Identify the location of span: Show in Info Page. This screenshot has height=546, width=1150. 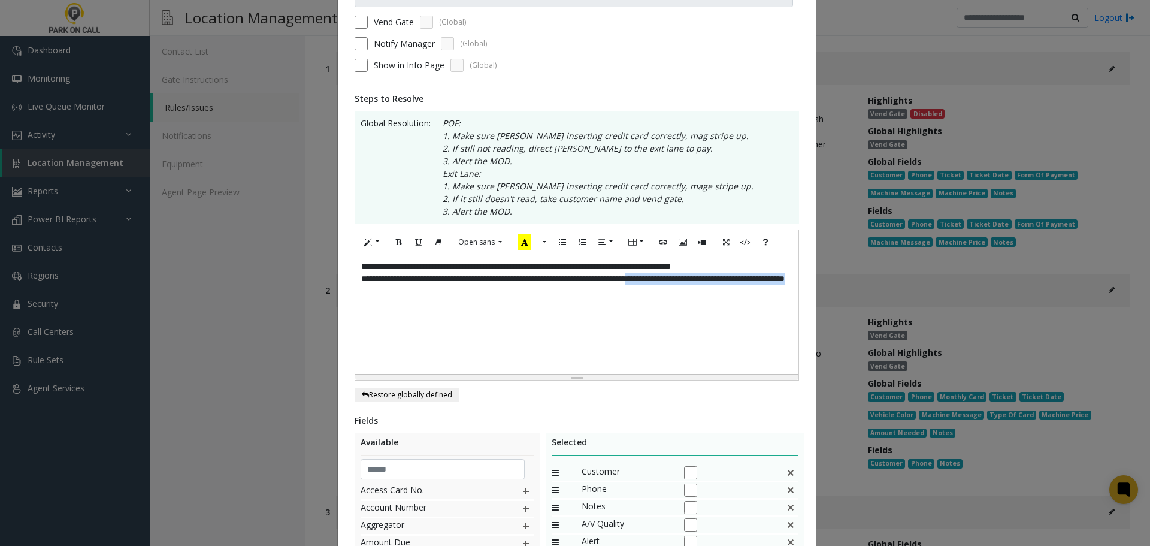
(409, 65).